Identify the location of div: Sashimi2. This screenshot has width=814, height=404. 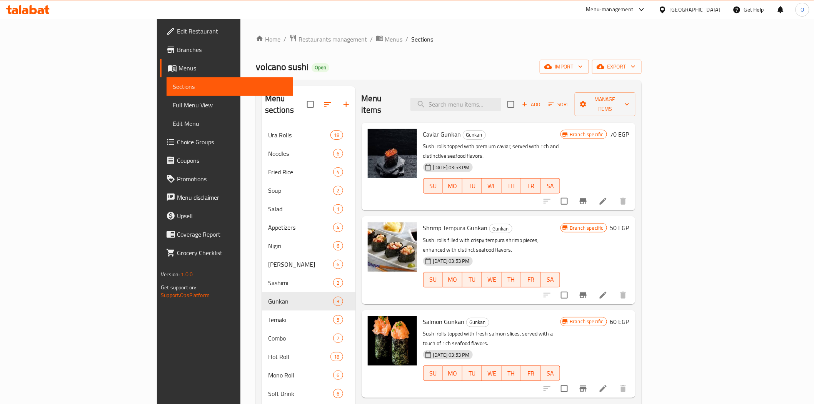
(308, 283).